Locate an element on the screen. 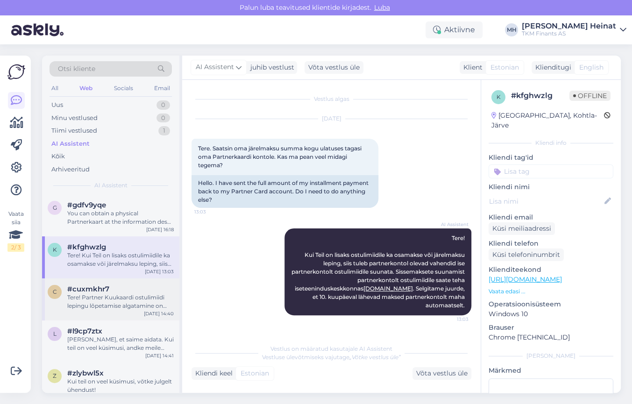 Image resolution: width=632 pixels, height=404 pixels. span: c is located at coordinates (55, 292).